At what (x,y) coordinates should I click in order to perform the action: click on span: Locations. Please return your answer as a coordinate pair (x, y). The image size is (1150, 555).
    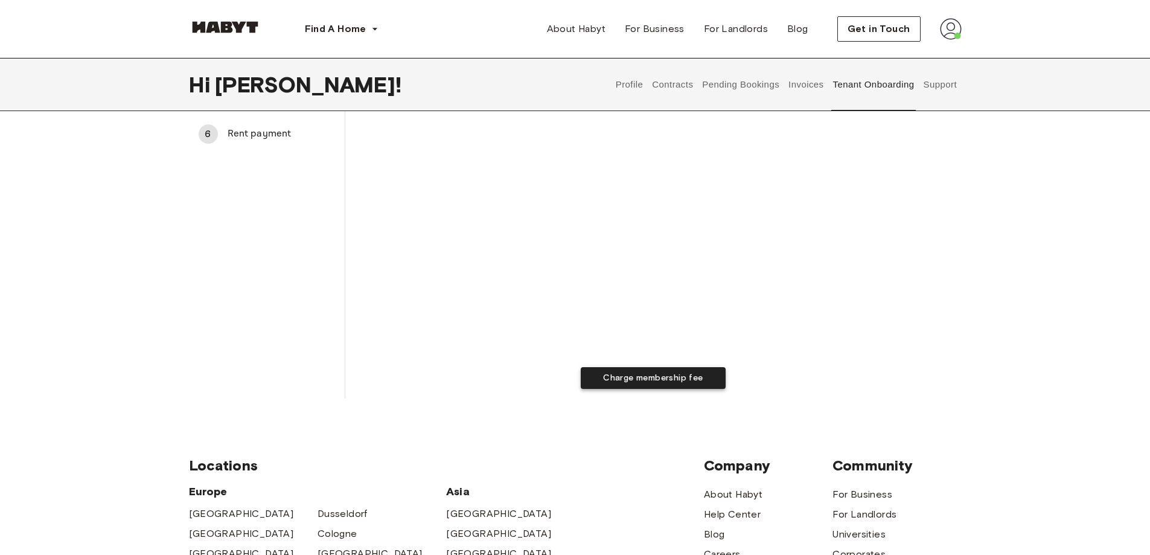
    Looking at the image, I should click on (446, 466).